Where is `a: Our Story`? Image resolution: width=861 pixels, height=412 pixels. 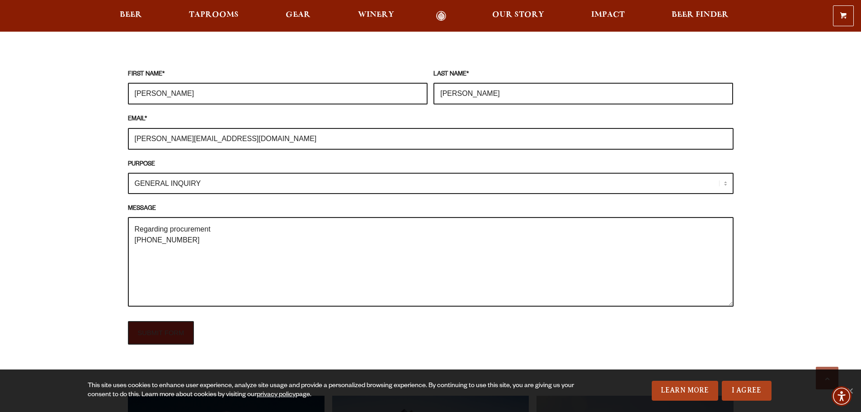
a: Our Story is located at coordinates (518, 16).